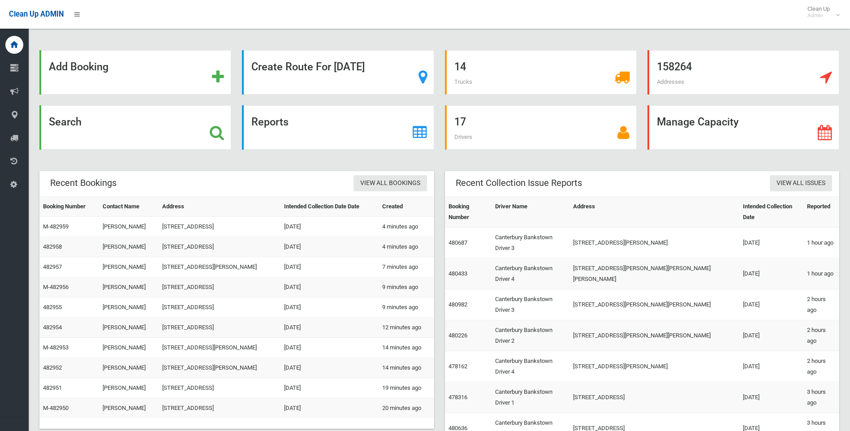 Image resolution: width=850 pixels, height=431 pixels. Describe the element at coordinates (460, 122) in the screenshot. I see `strong: 17` at that location.